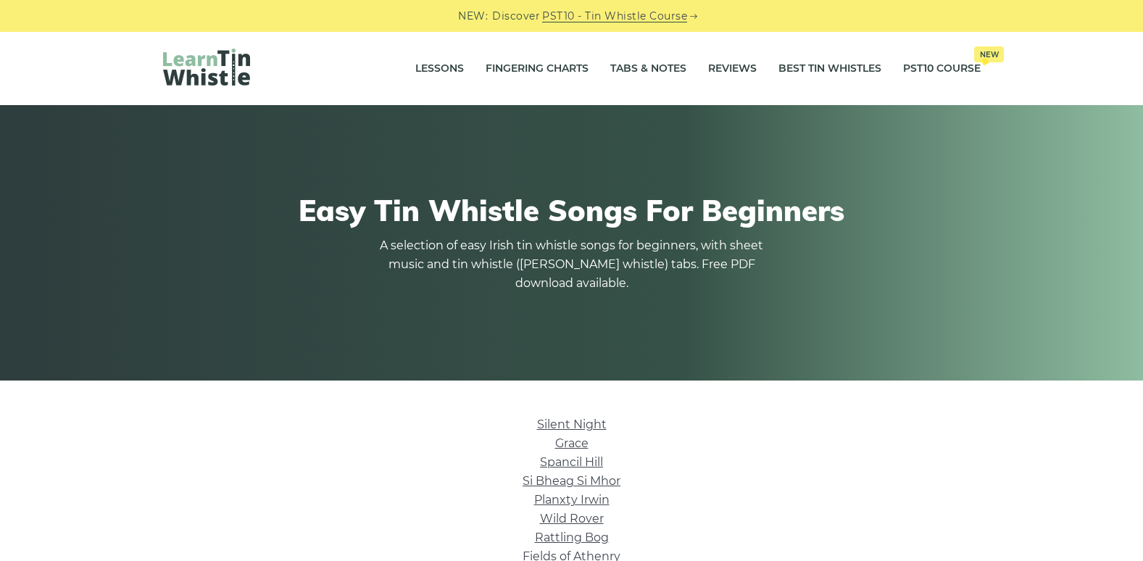 The width and height of the screenshot is (1143, 561). Describe the element at coordinates (732, 69) in the screenshot. I see `a: Reviews` at that location.